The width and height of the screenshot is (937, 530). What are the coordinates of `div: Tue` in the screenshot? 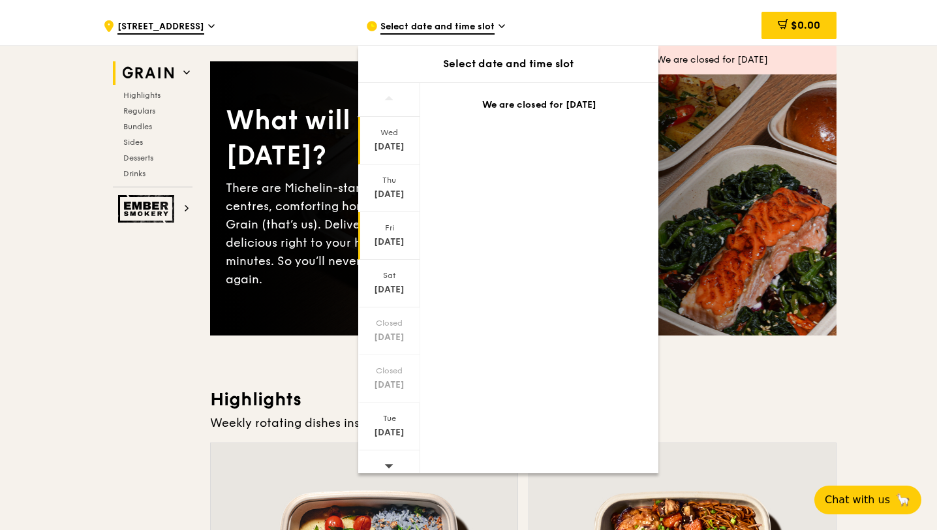 It's located at (389, 418).